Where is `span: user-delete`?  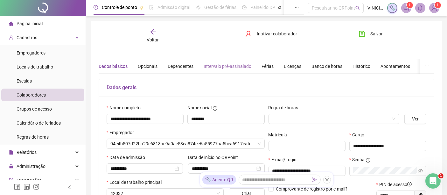 span: user-delete is located at coordinates (249, 34).